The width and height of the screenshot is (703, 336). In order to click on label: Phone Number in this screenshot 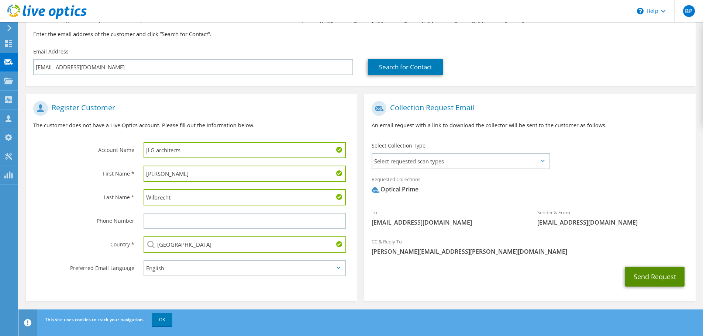, I will do `click(84, 219)`.